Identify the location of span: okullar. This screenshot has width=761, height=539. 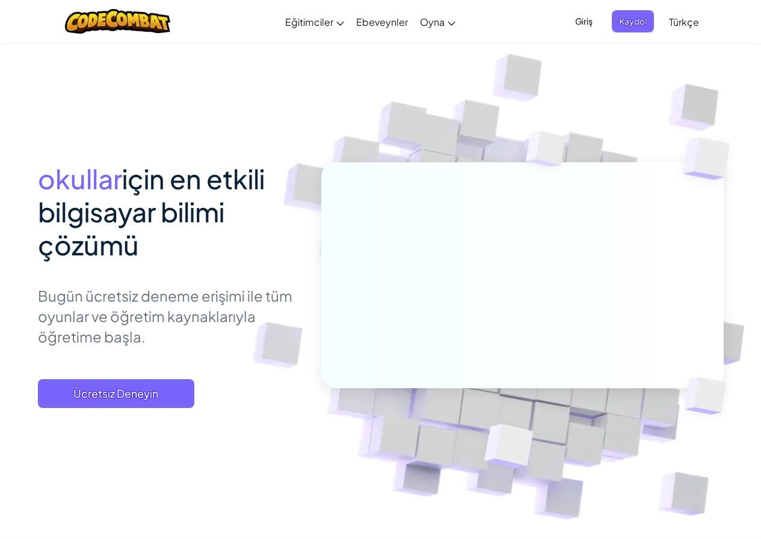
(80, 179).